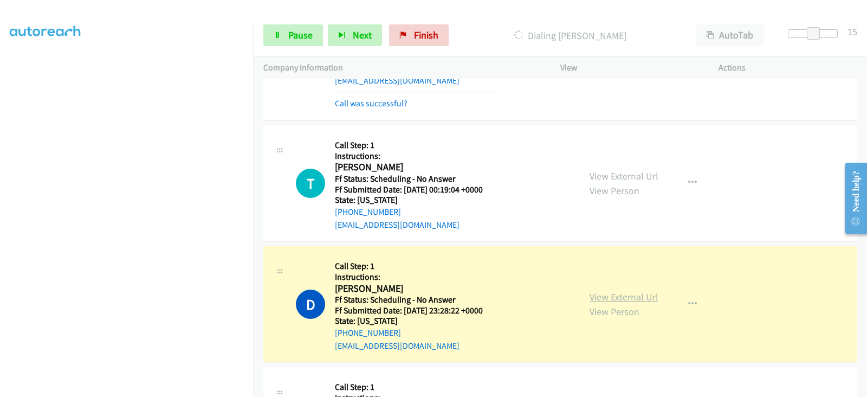 The width and height of the screenshot is (867, 397). What do you see at coordinates (310, 183) in the screenshot?
I see `h1: T` at bounding box center [310, 183].